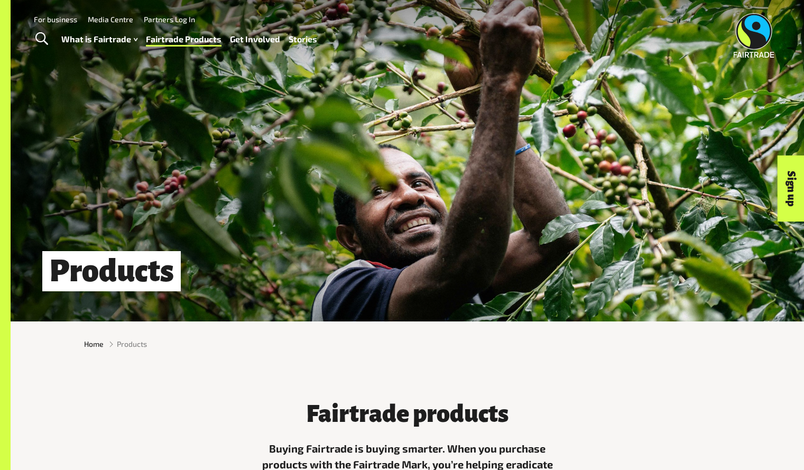 Image resolution: width=804 pixels, height=470 pixels. Describe the element at coordinates (408, 414) in the screenshot. I see `h3: Fairtrade products` at that location.